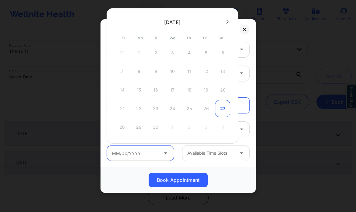 The image size is (356, 212). What do you see at coordinates (178, 90) in the screenshot?
I see `div: Appointment information:` at bounding box center [178, 90].